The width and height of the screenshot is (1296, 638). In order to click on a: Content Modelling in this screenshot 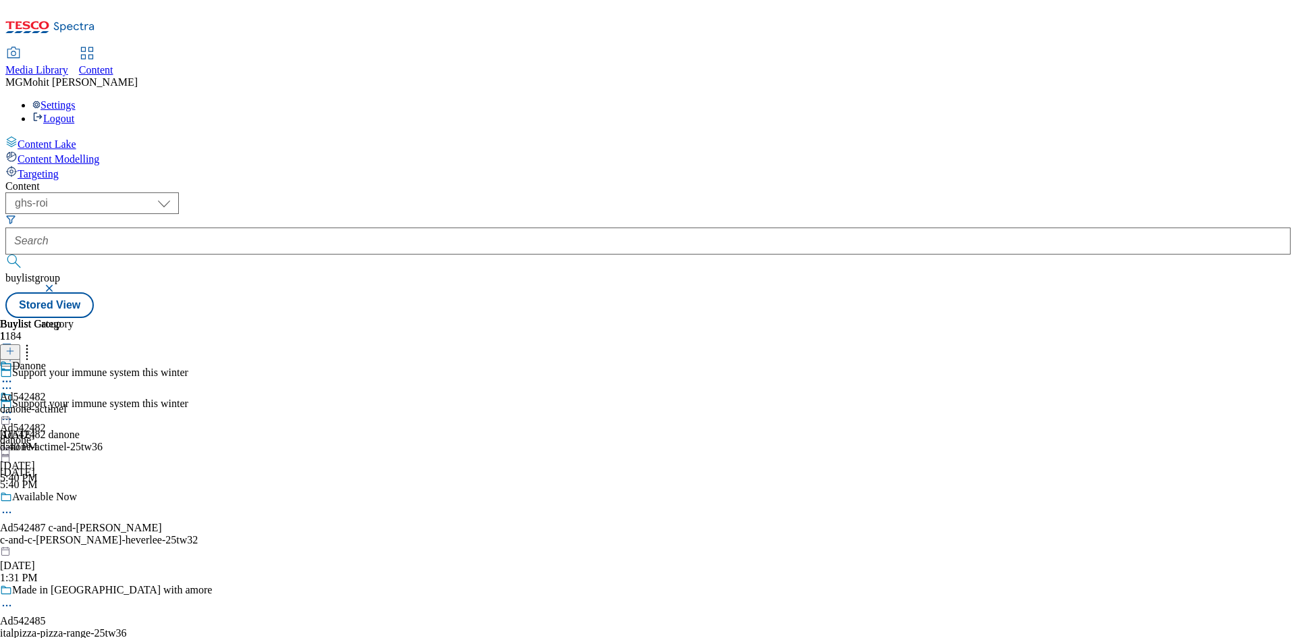, I will do `click(648, 158)`.